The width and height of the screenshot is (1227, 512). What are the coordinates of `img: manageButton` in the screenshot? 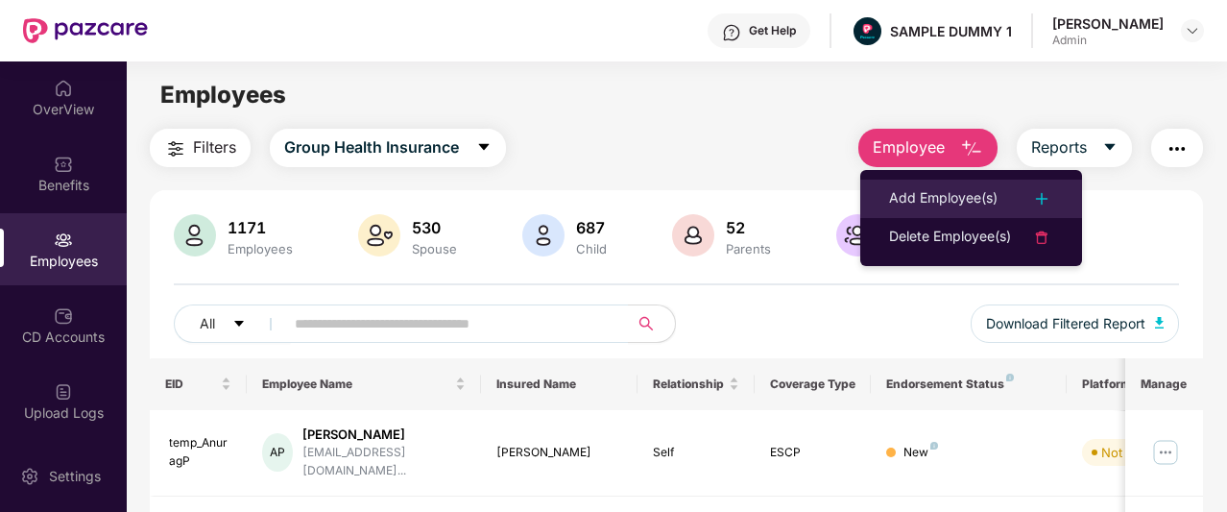 It's located at (1165, 452).